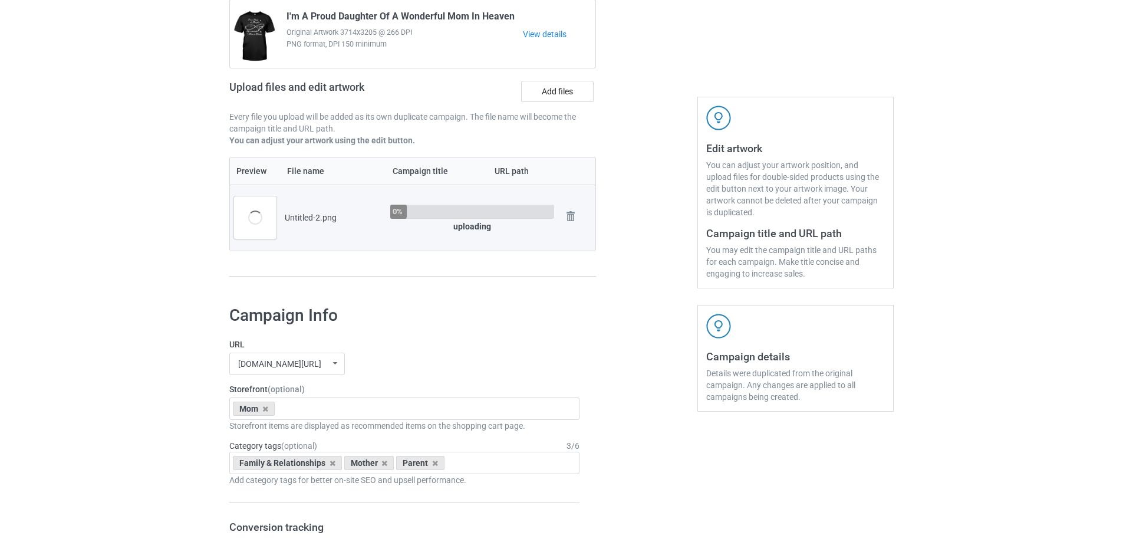 The height and width of the screenshot is (542, 1123). What do you see at coordinates (795, 233) in the screenshot?
I see `h3: Campaign title and URL path` at bounding box center [795, 233].